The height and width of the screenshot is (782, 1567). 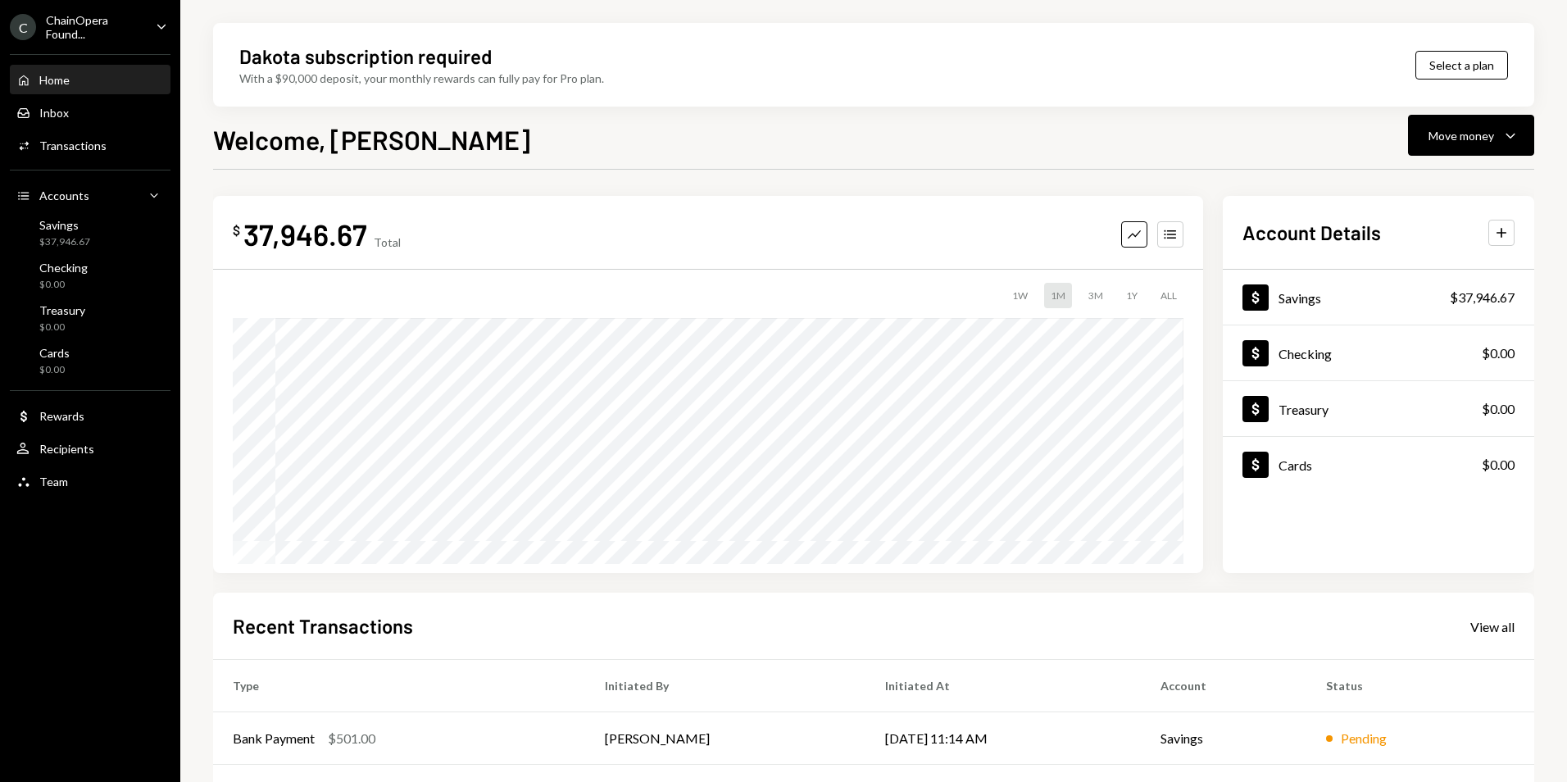 I want to click on a: Transactions, so click(x=90, y=145).